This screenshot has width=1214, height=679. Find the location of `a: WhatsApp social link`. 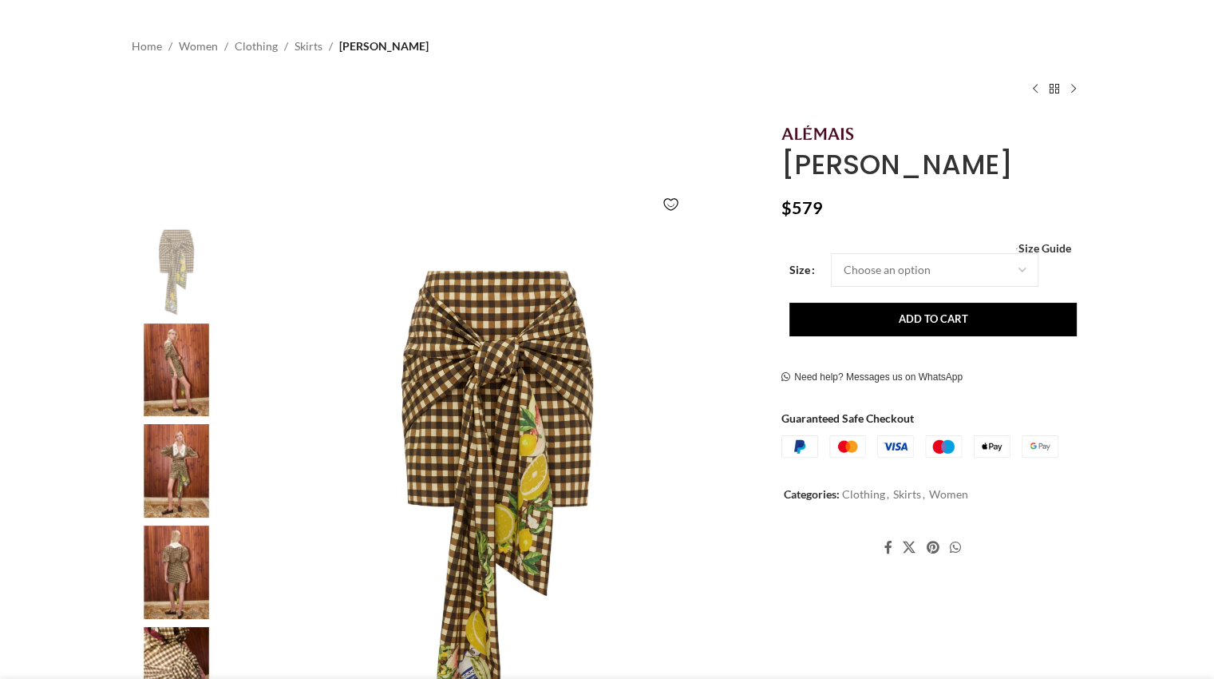

a: WhatsApp social link is located at coordinates (955, 548).